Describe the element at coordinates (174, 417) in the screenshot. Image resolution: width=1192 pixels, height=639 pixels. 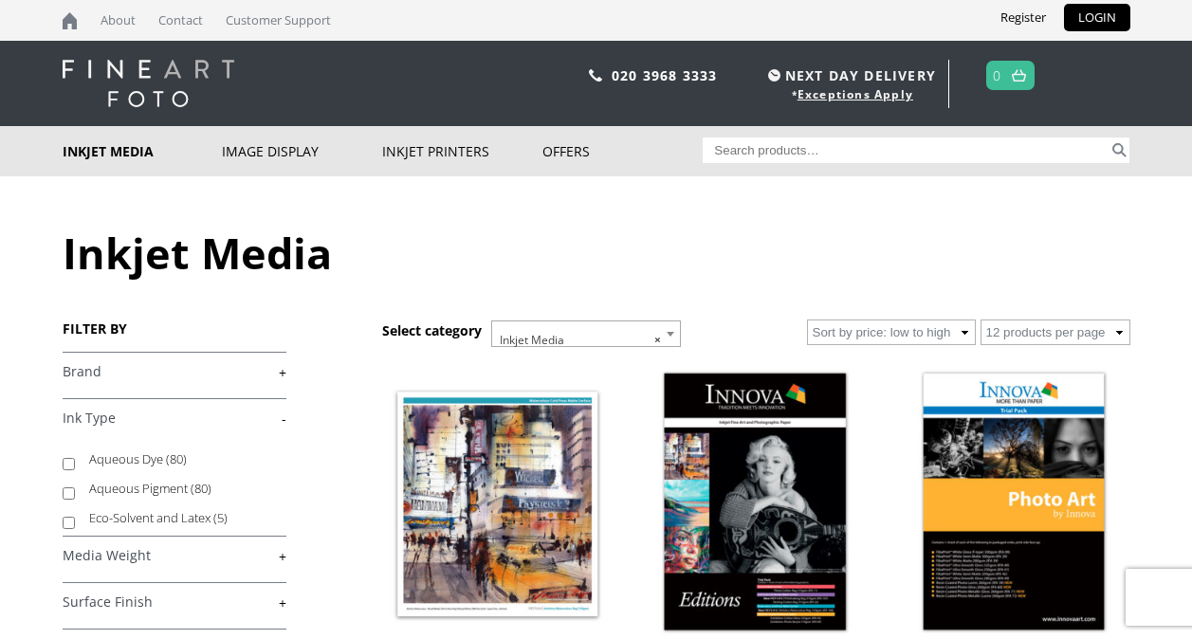
I see `h4: Ink Type` at that location.